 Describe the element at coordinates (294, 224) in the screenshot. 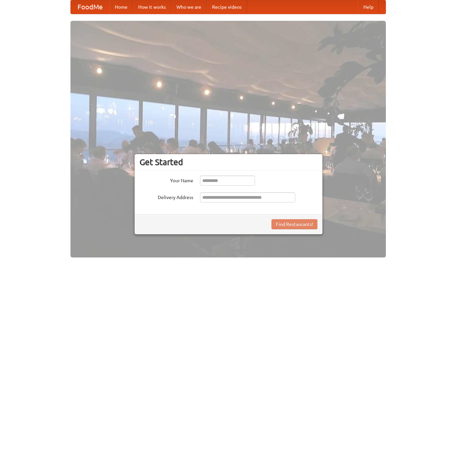

I see `button: Find Restaurants!` at that location.